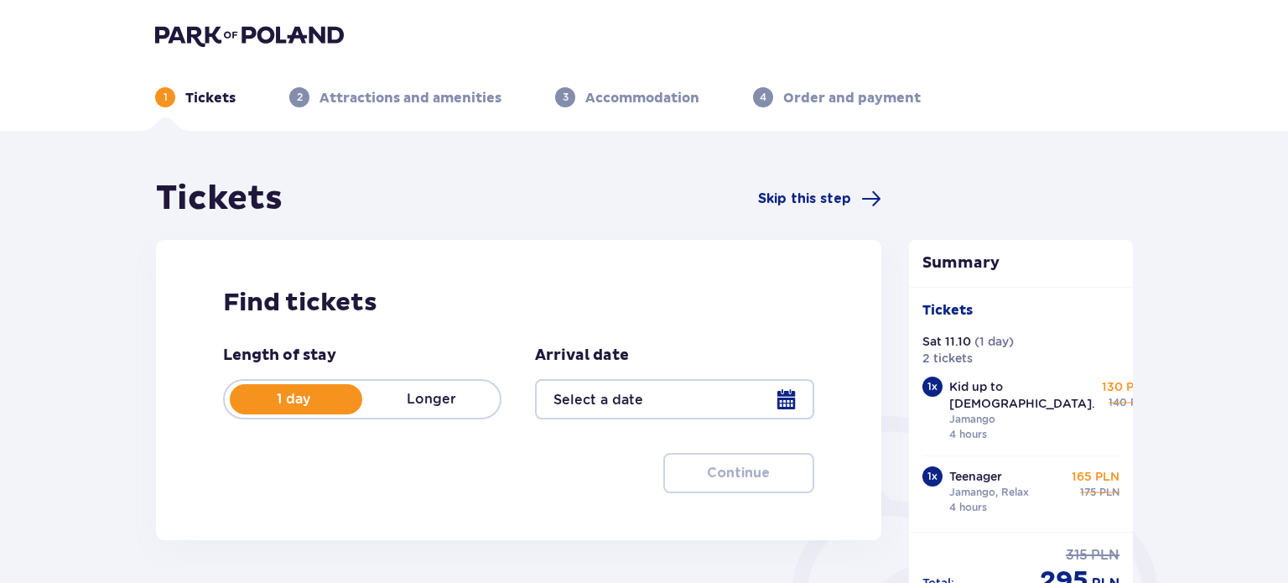  Describe the element at coordinates (972, 419) in the screenshot. I see `p: Jamango` at that location.